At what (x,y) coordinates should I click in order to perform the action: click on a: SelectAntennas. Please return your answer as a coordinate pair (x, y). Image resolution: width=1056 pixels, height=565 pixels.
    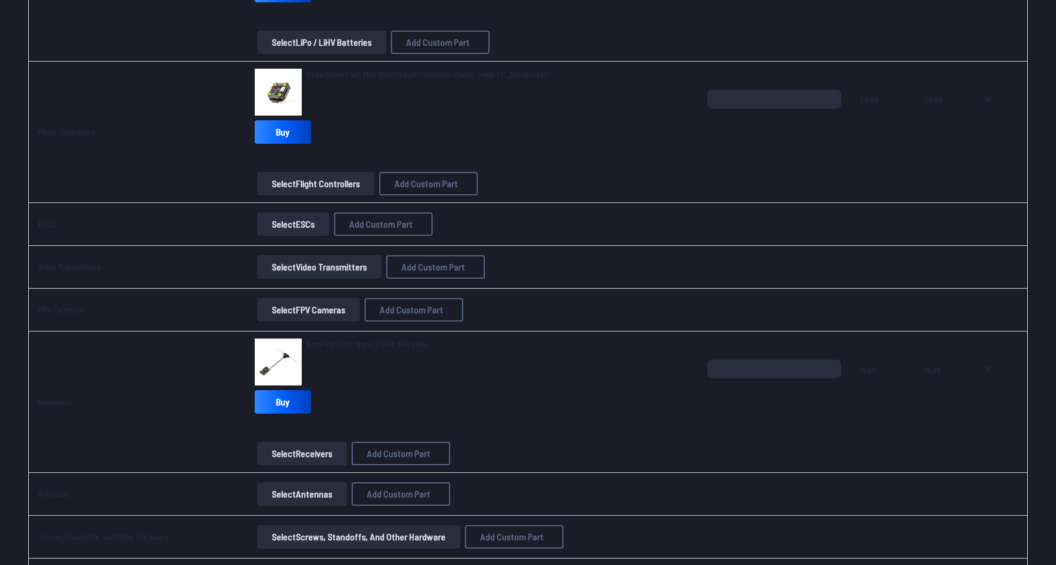
    Looking at the image, I should click on (302, 494).